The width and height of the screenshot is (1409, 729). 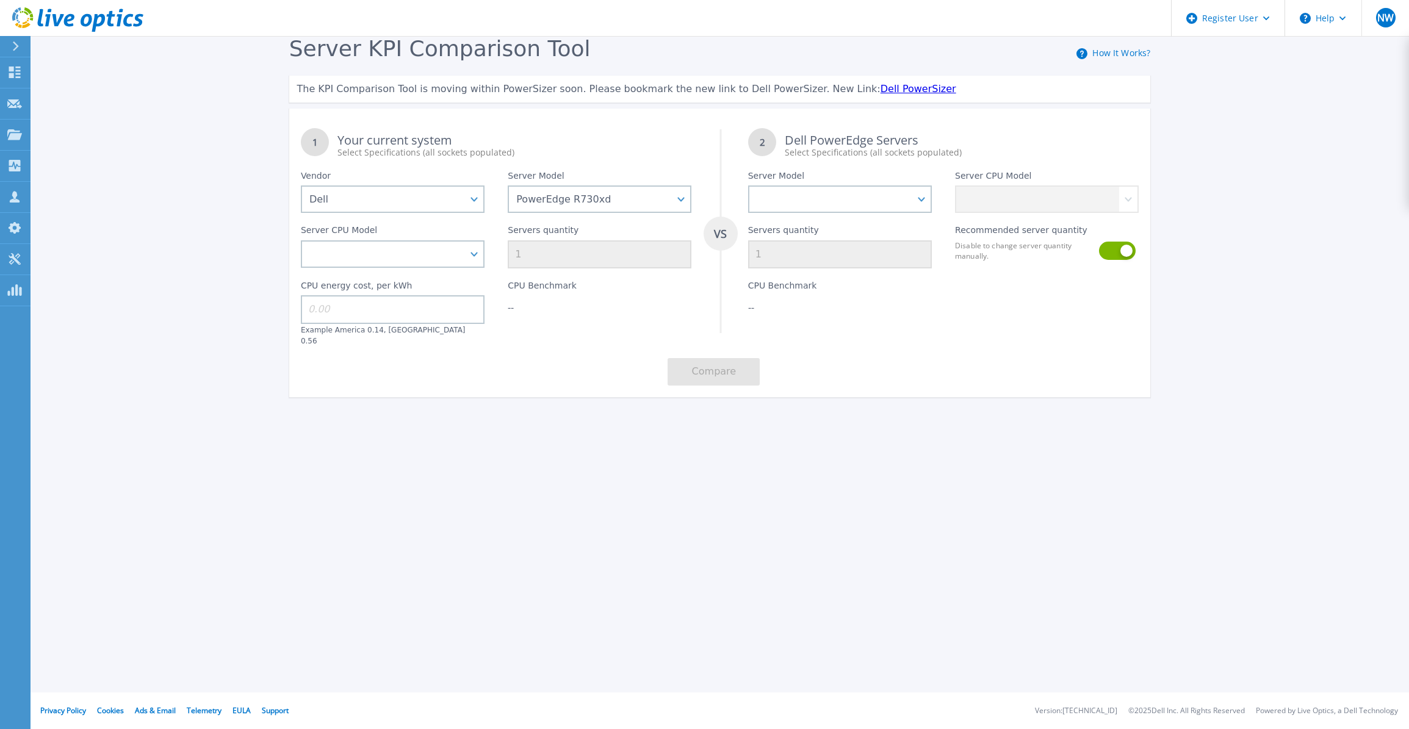 What do you see at coordinates (393, 309) in the screenshot?
I see `input: 0.00` at bounding box center [393, 309].